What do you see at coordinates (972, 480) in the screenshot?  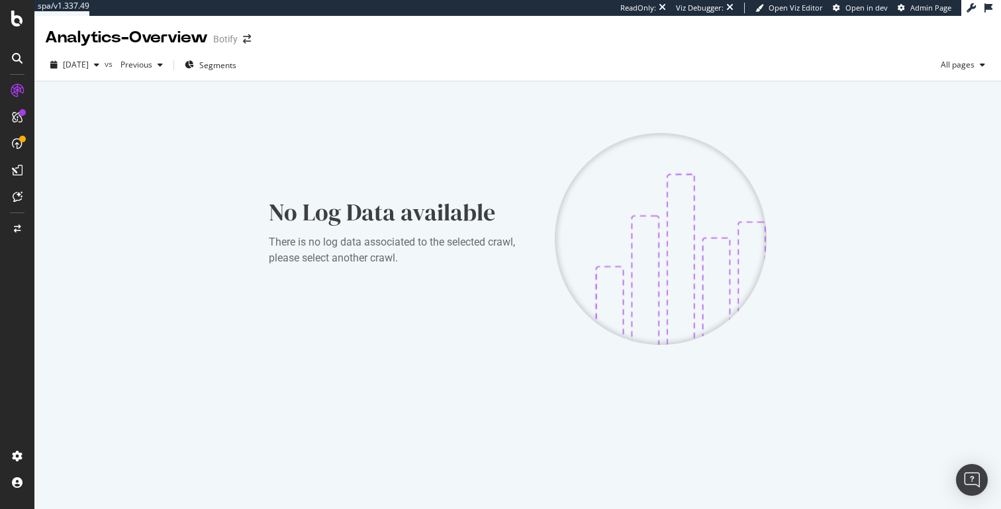 I see `div: Open Intercom Messenger` at bounding box center [972, 480].